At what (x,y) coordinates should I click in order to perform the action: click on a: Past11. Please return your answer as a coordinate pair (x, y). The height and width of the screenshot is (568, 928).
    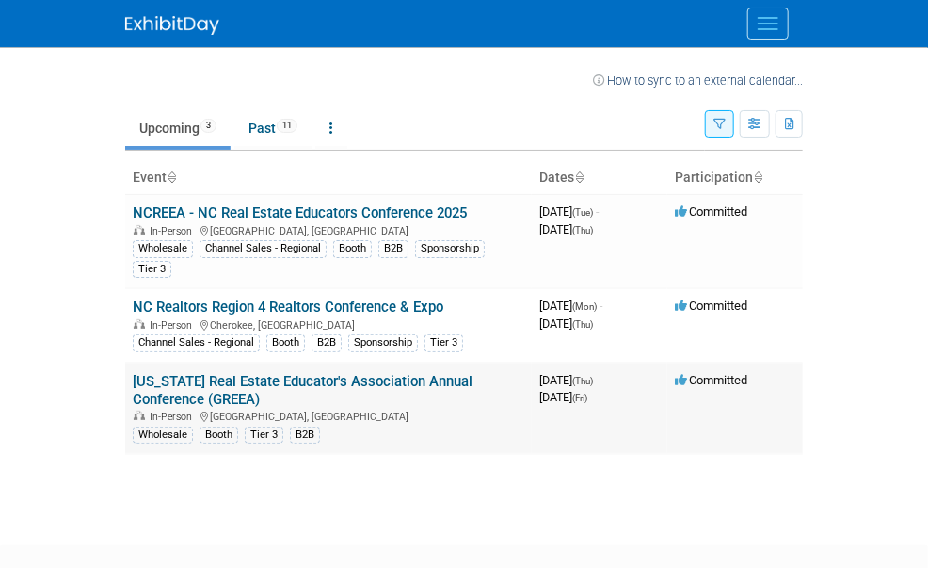
    Looking at the image, I should click on (273, 128).